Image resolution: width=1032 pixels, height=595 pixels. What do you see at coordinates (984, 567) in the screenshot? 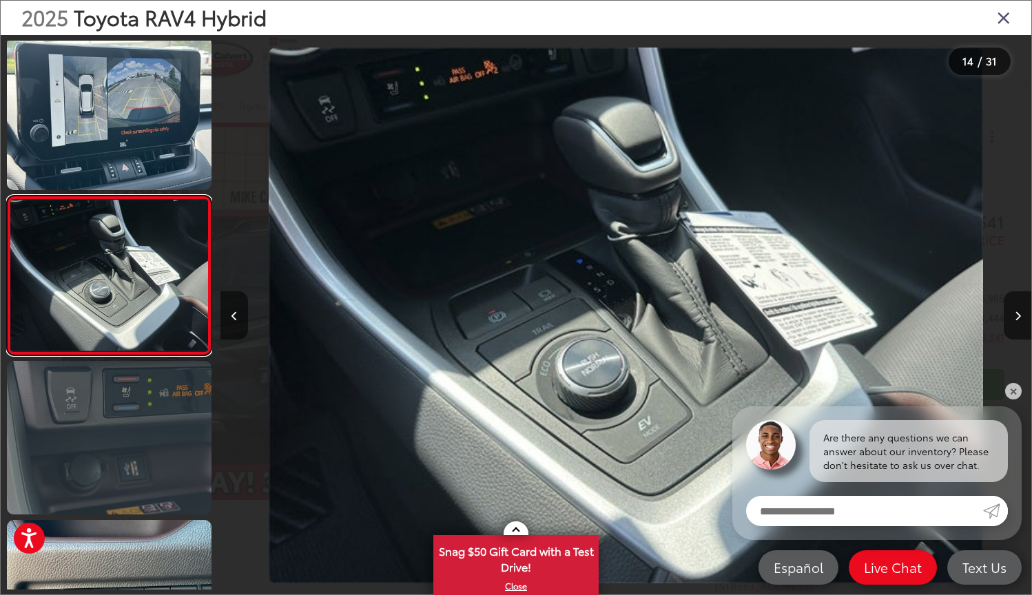
I see `span: Text Us` at bounding box center [984, 567].